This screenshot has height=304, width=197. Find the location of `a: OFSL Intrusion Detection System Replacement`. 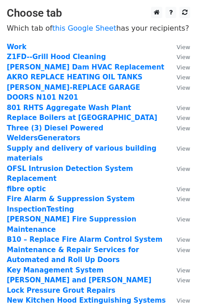

a: OFSL Intrusion Detection System Replacement is located at coordinates (70, 174).